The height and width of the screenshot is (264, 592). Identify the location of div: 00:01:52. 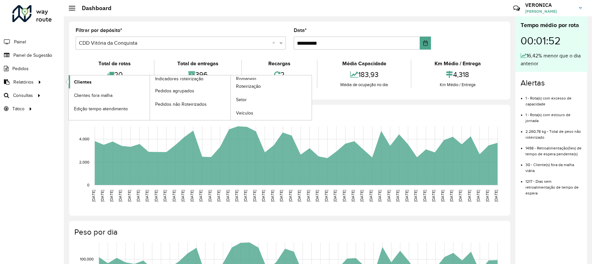
(551, 41).